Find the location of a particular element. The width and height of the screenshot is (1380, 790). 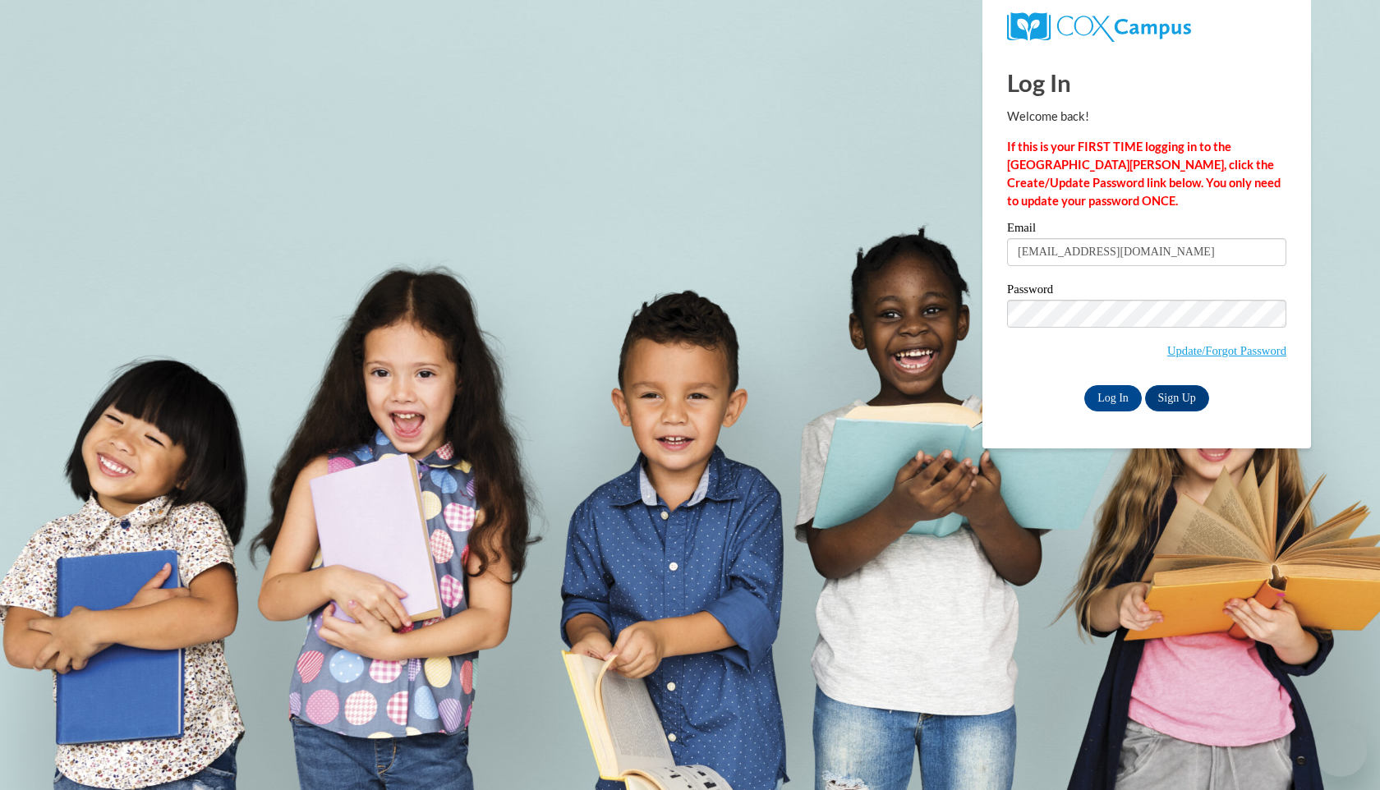

img: COX Campus is located at coordinates (1099, 27).